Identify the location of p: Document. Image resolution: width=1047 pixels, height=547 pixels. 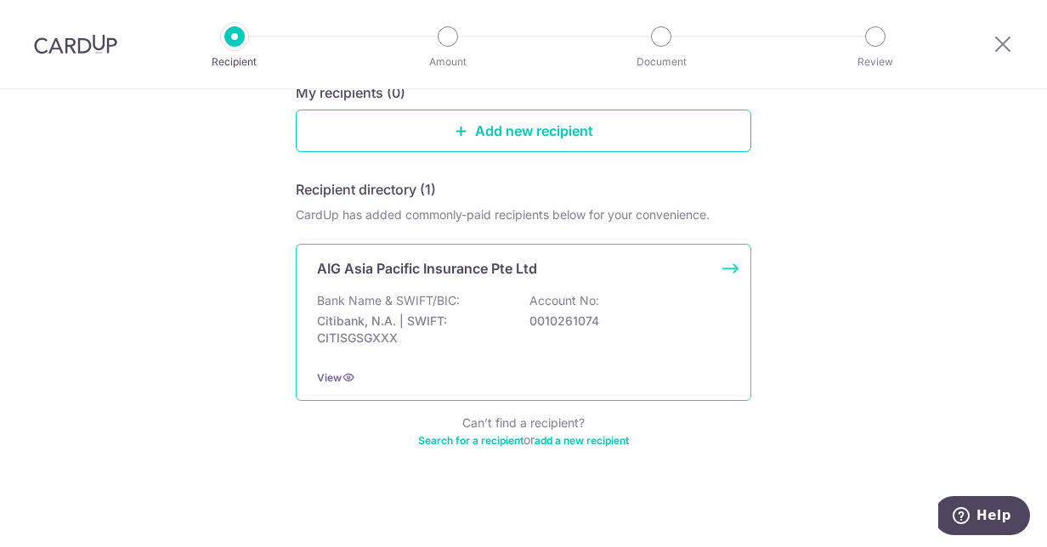
(661, 62).